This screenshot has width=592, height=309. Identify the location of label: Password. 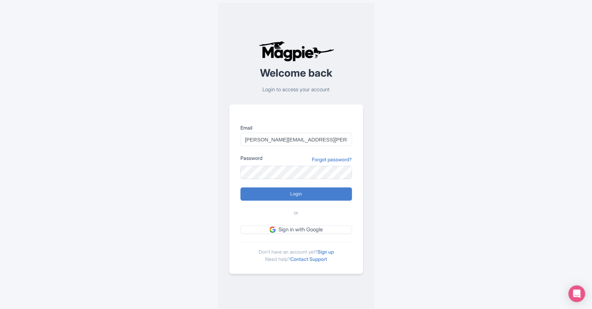
(251, 158).